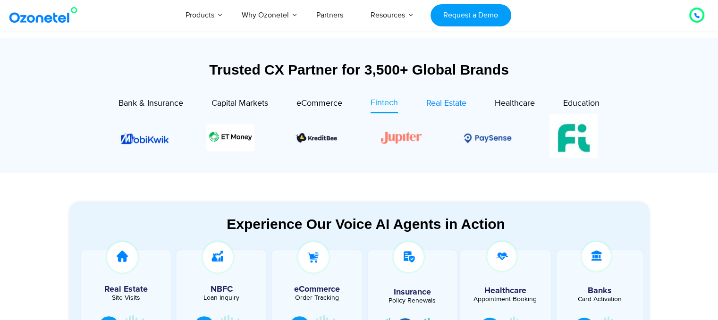  What do you see at coordinates (151, 105) in the screenshot?
I see `a: Bank & Insurance` at bounding box center [151, 105].